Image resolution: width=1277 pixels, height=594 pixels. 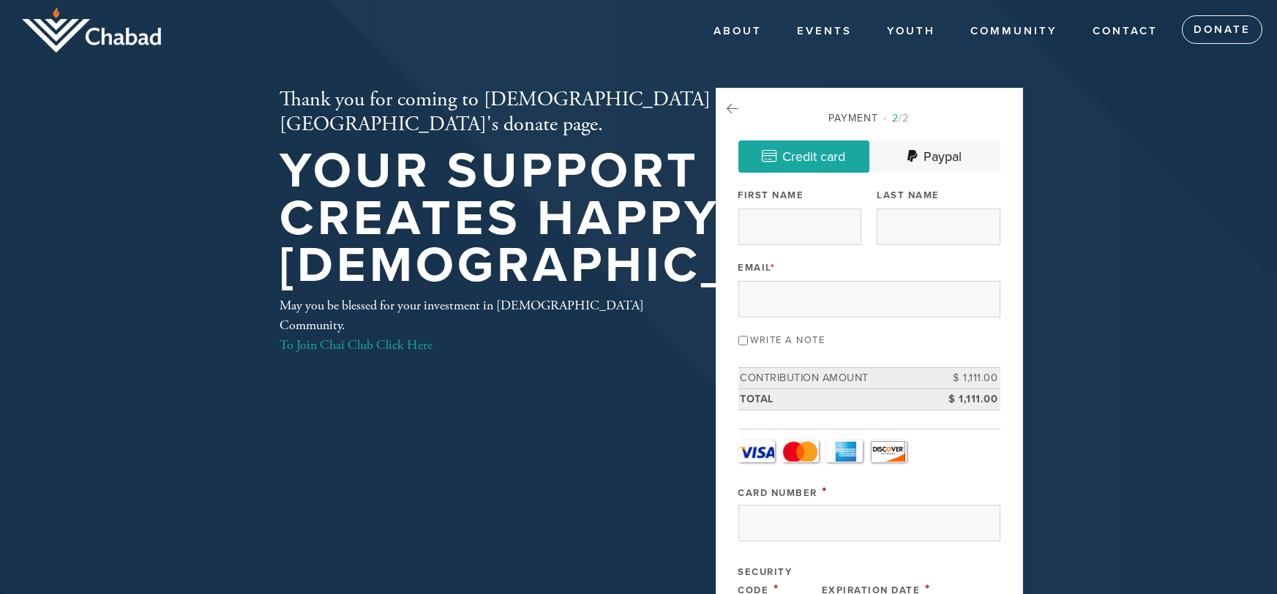 I want to click on a: YOUTH, so click(x=911, y=31).